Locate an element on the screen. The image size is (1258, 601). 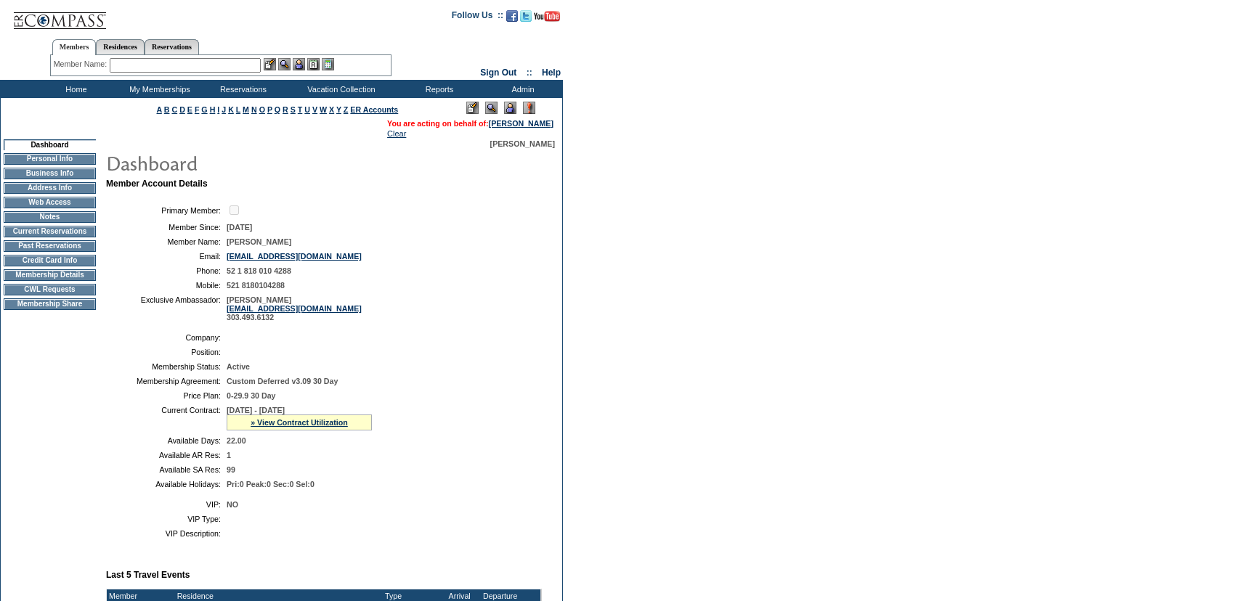
span: Custom Deferred v3.09 30 Day is located at coordinates (282, 381).